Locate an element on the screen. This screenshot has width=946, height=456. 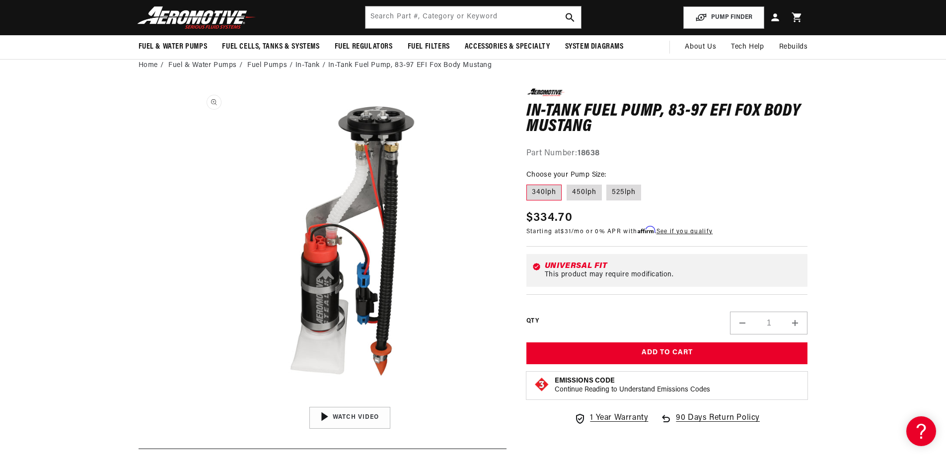
a: Home is located at coordinates (148, 66).